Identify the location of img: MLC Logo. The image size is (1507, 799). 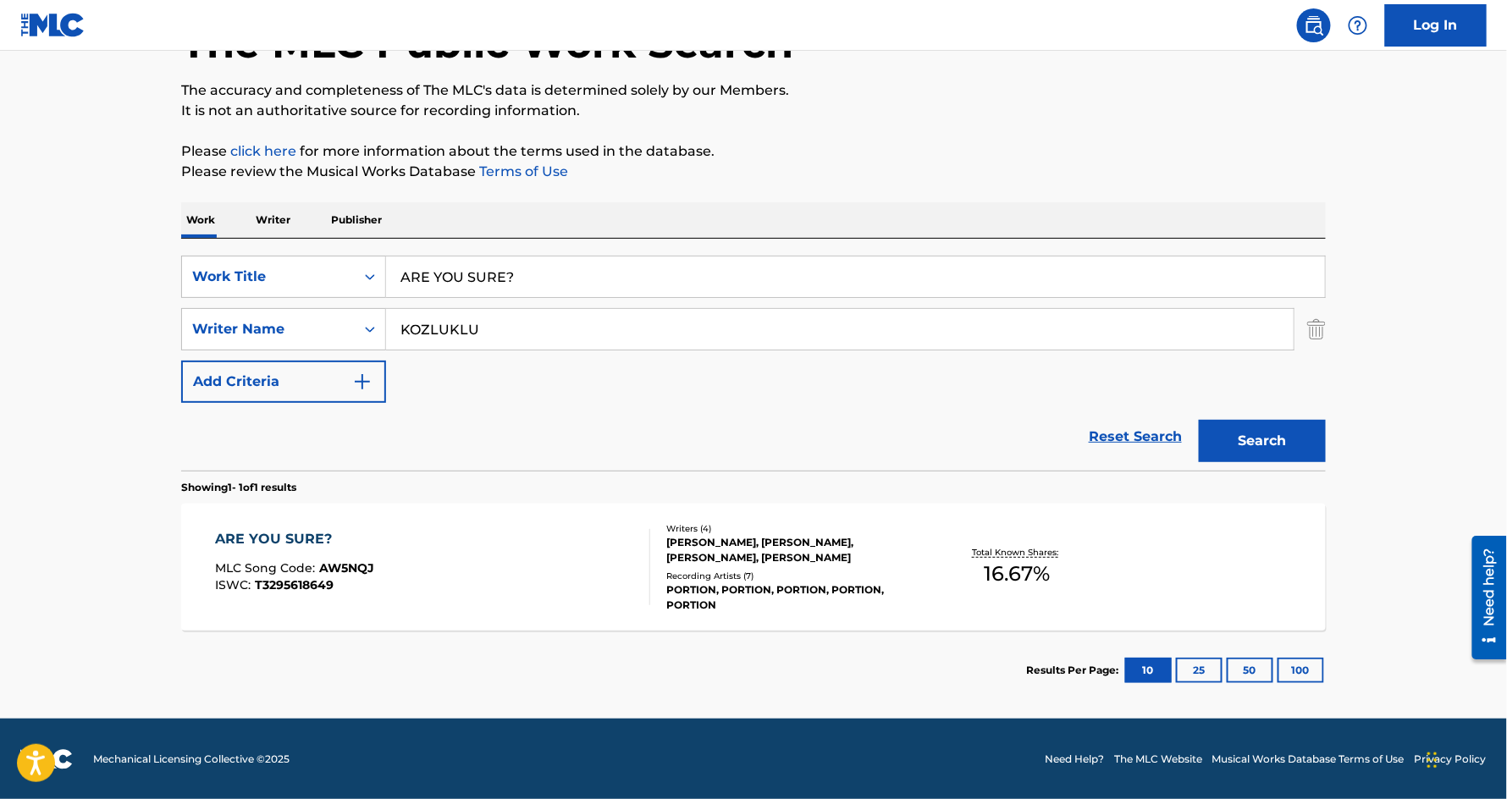
(52, 25).